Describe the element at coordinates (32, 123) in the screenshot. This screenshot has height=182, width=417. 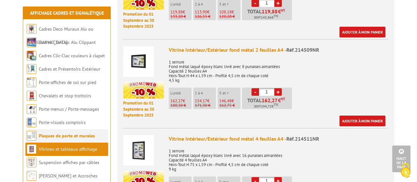
I see `img: Porte-visuels comptoirs` at that location.